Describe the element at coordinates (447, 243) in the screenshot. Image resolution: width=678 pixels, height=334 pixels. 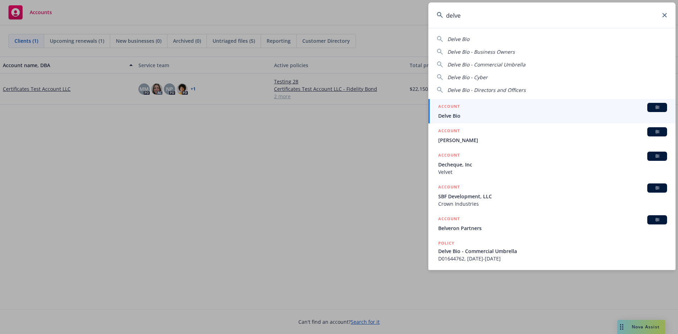
I see `h5: POLICY` at that location.